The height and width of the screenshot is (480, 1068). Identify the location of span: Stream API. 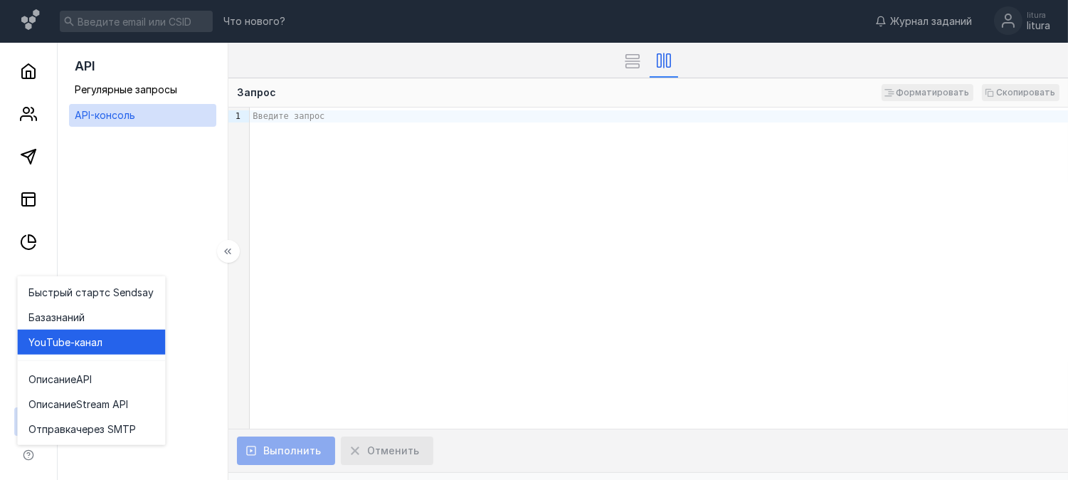
(102, 404).